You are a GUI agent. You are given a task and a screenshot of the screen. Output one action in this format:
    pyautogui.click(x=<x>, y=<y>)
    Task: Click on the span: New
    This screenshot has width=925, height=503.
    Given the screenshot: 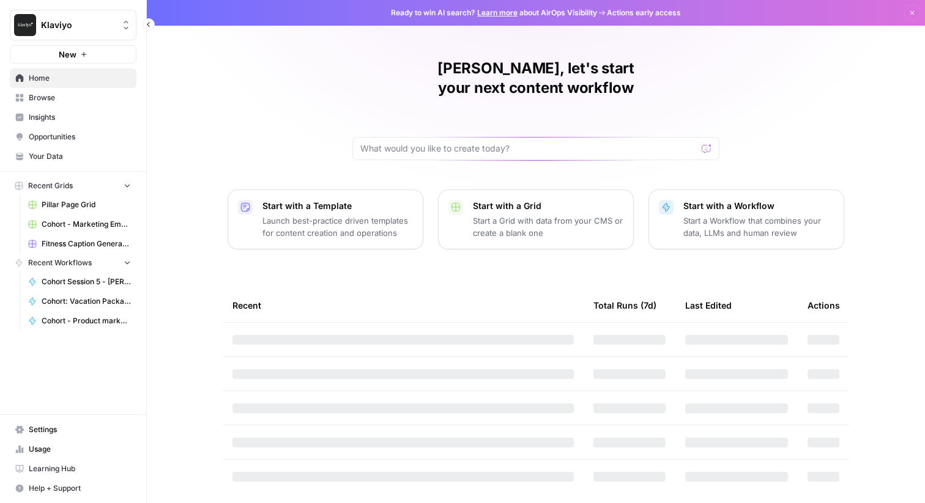 What is the action you would take?
    pyautogui.click(x=67, y=54)
    